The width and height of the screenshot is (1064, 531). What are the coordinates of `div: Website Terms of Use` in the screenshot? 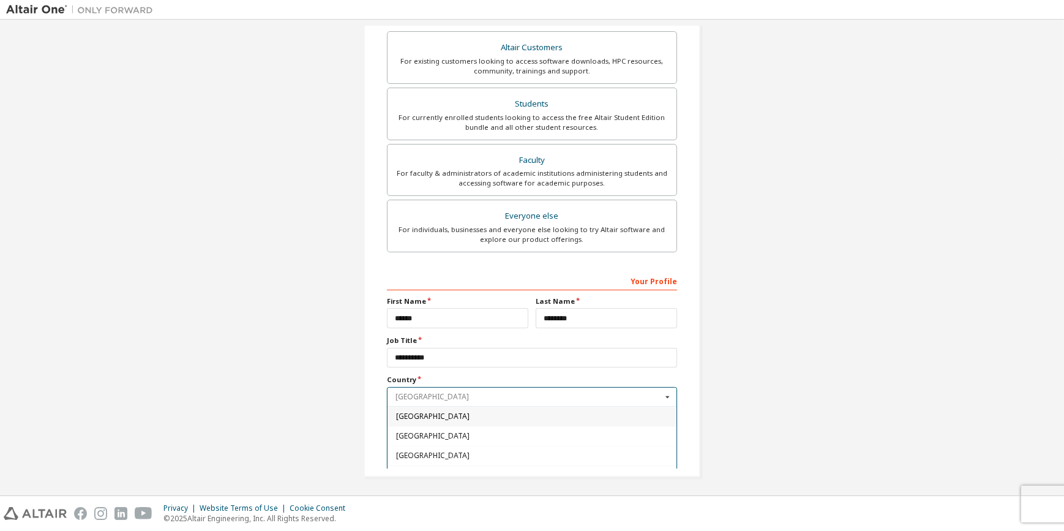 It's located at (244, 508).